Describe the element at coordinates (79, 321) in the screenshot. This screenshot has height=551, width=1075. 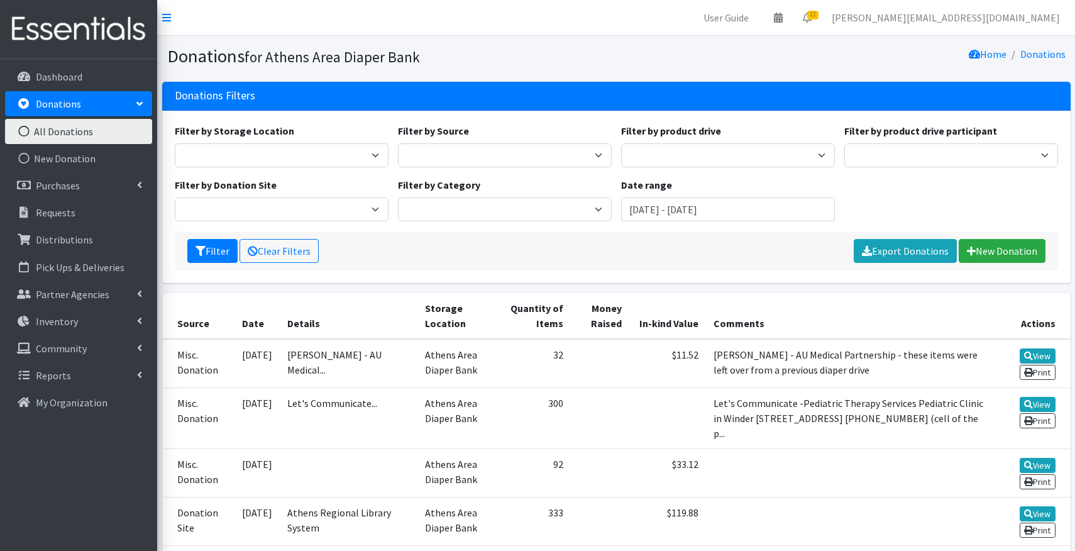
I see `a: Inventory` at that location.